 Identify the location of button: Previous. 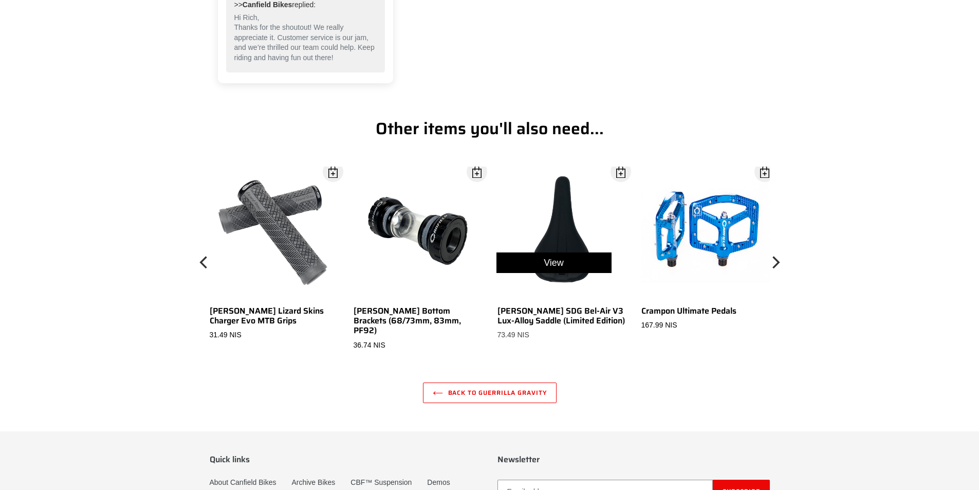
(204, 262).